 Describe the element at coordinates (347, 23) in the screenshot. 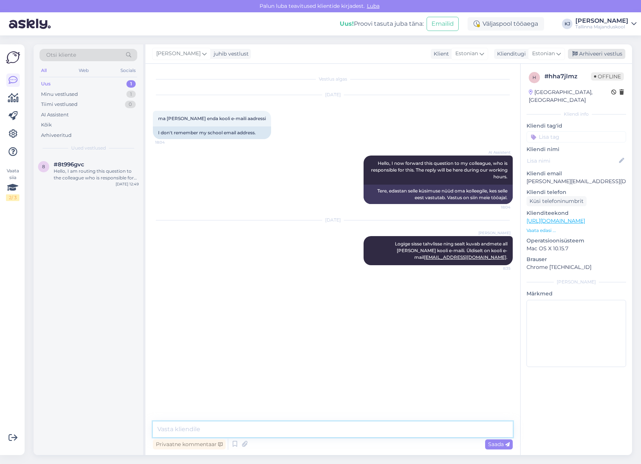

I see `b: Uus!` at that location.